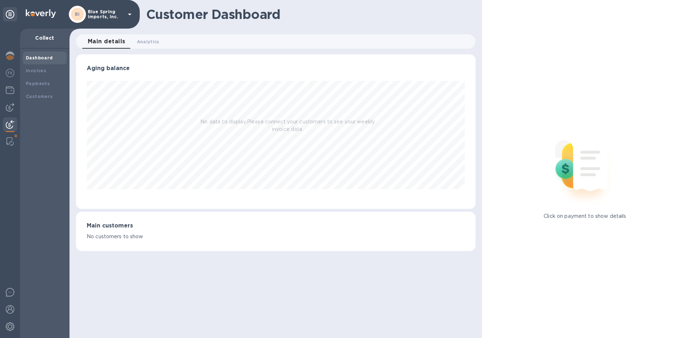 Image resolution: width=688 pixels, height=338 pixels. What do you see at coordinates (584, 216) in the screenshot?
I see `p: Click on payment to show details` at bounding box center [584, 216].